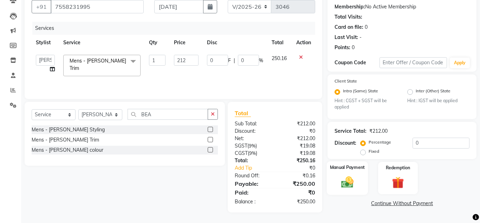 The width and height of the screenshot is (480, 223). What do you see at coordinates (459, 63) in the screenshot?
I see `button: Apply` at bounding box center [459, 63].